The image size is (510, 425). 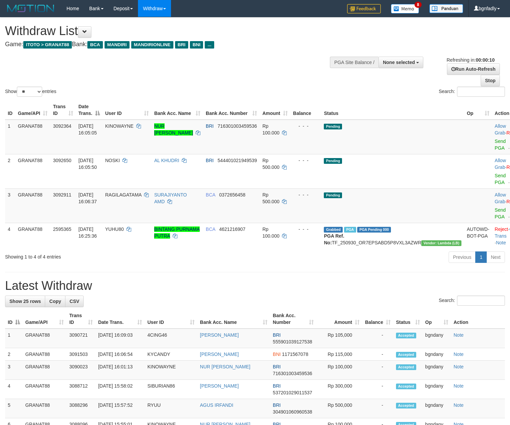 What do you see at coordinates (25, 302) in the screenshot?
I see `a: Show 25 rows` at bounding box center [25, 302].